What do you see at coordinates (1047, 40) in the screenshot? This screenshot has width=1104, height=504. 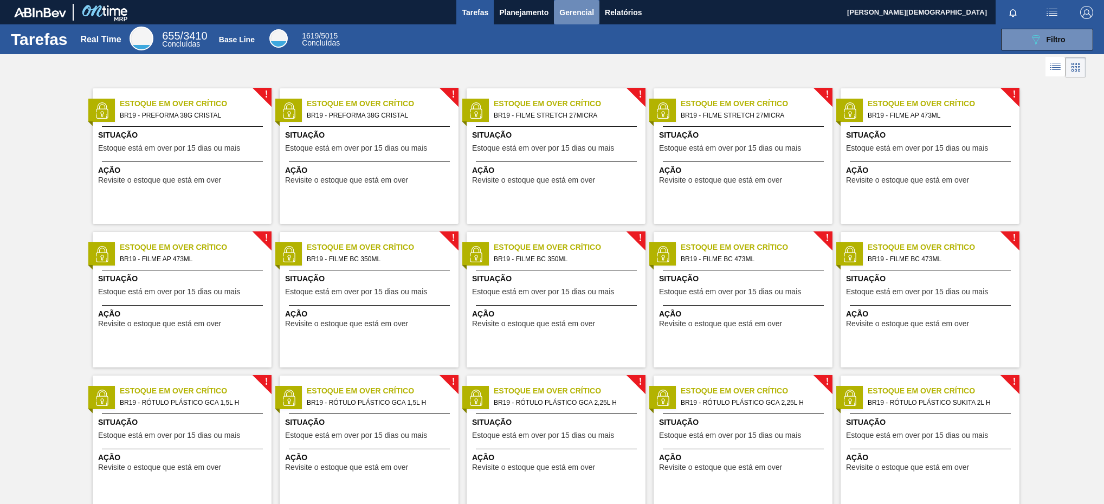 I see `button: Filtro` at bounding box center [1047, 40].